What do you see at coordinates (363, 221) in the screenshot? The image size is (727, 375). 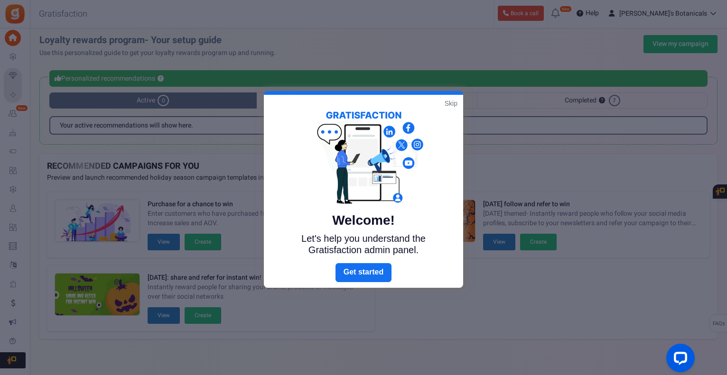 I see `h5: Welcome!` at bounding box center [363, 221].